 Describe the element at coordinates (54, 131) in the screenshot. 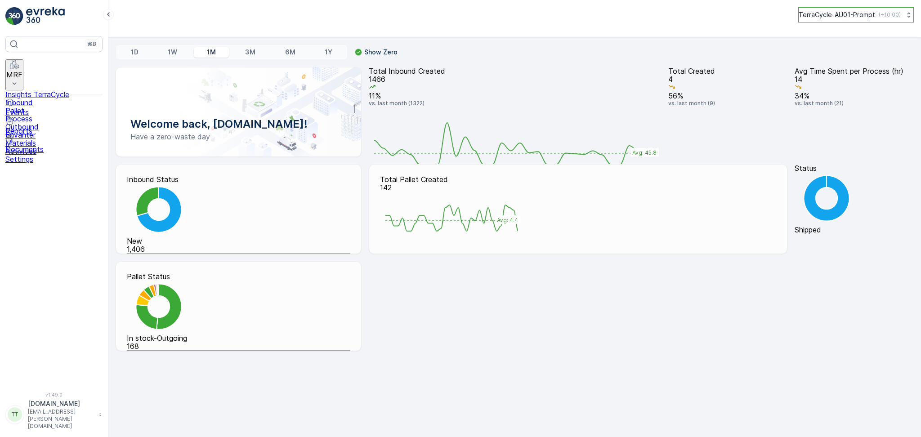

I see `p: Reports` at that location.